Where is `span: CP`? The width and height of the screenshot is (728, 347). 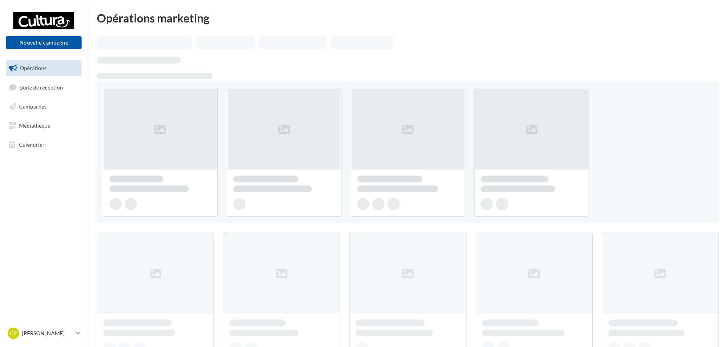
span: CP is located at coordinates (13, 334).